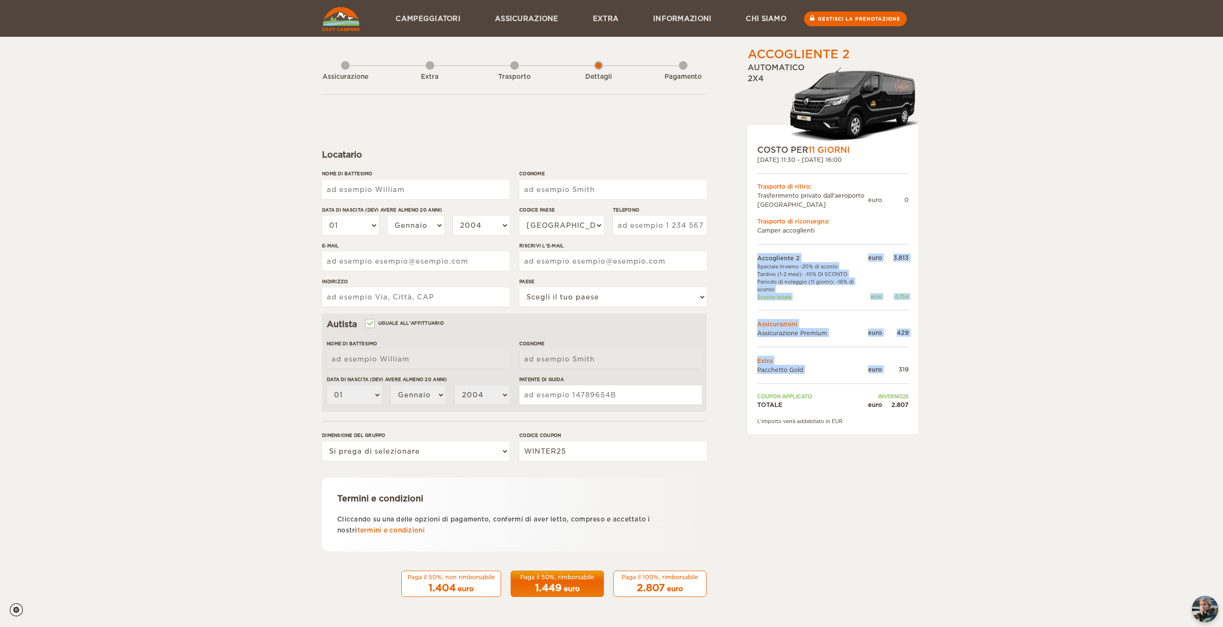 The width and height of the screenshot is (1223, 627). What do you see at coordinates (1205, 609) in the screenshot?
I see `img: Freyja presso Cozy Campers` at bounding box center [1205, 609].